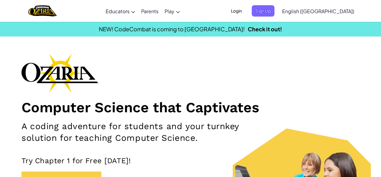 This screenshot has width=381, height=177. Describe the element at coordinates (263, 11) in the screenshot. I see `button: Sign Up` at that location.